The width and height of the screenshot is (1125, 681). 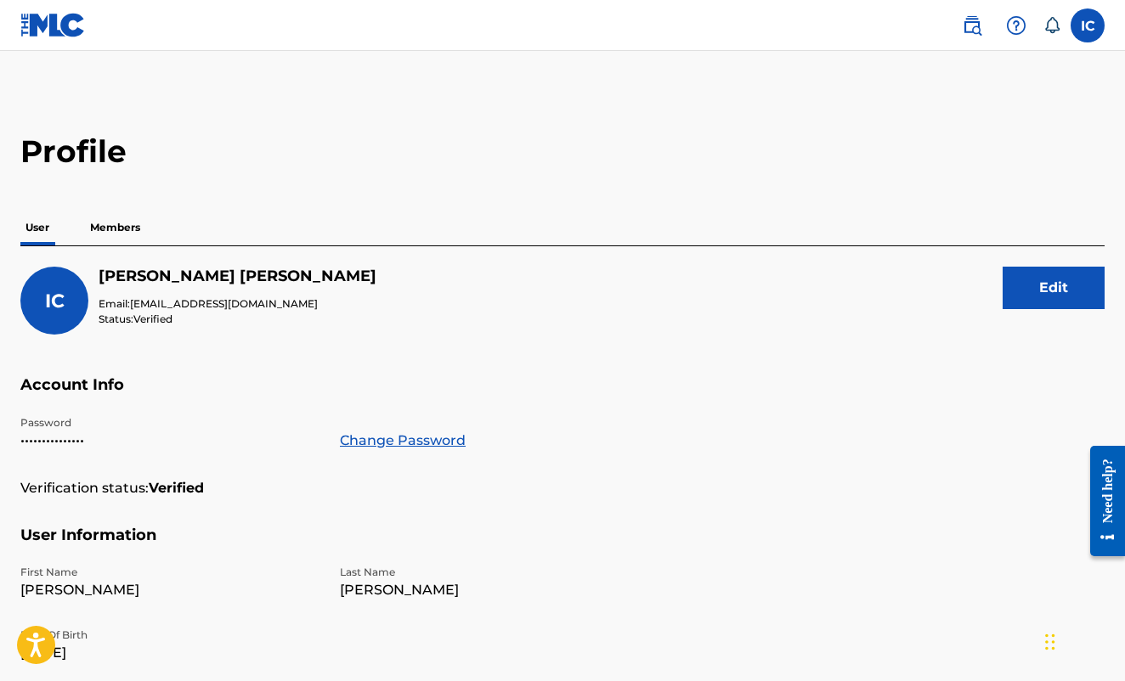 What do you see at coordinates (170, 636) in the screenshot?
I see `p: Date Of Birth` at bounding box center [170, 636].